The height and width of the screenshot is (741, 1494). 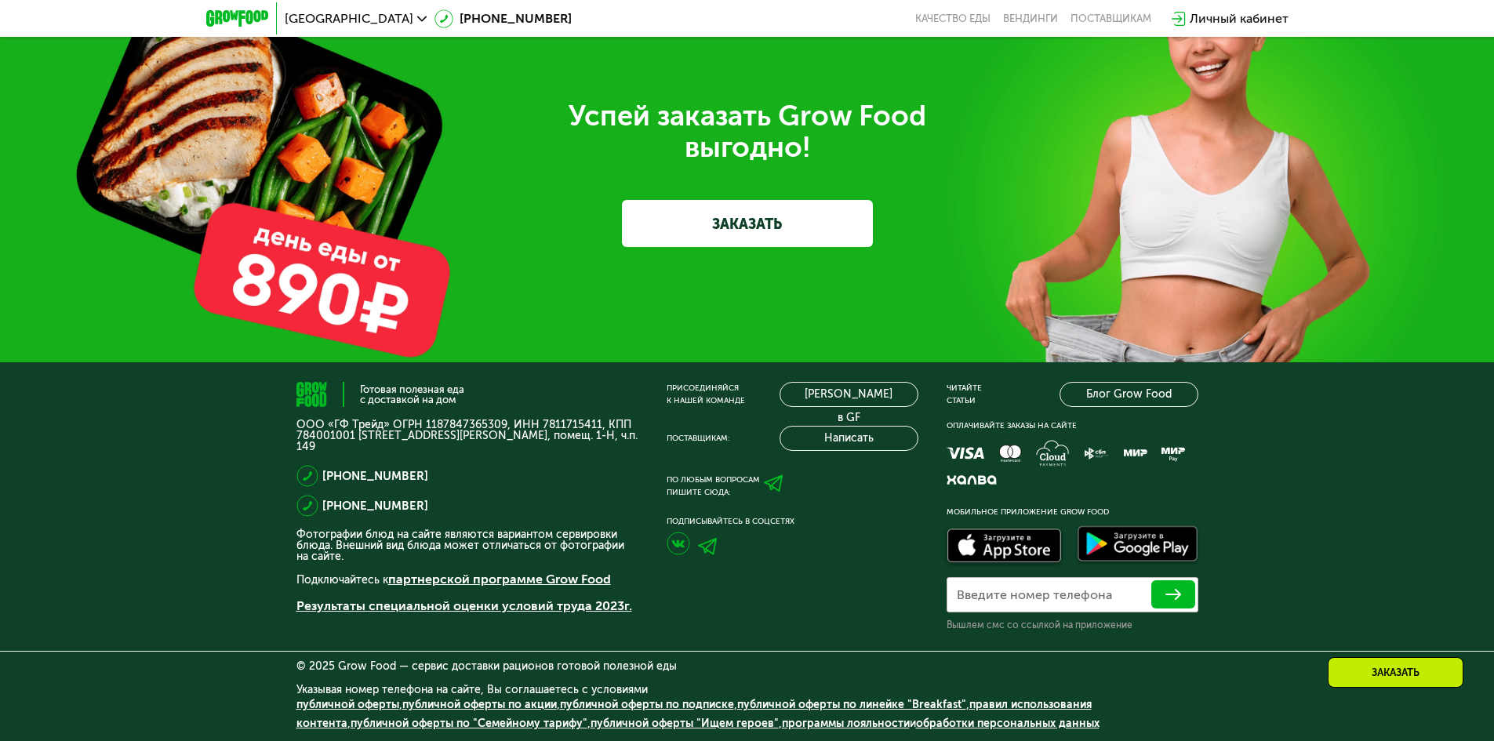 What do you see at coordinates (1072, 512) in the screenshot?
I see `div: Мобильное приложение Grow Food` at bounding box center [1072, 512].